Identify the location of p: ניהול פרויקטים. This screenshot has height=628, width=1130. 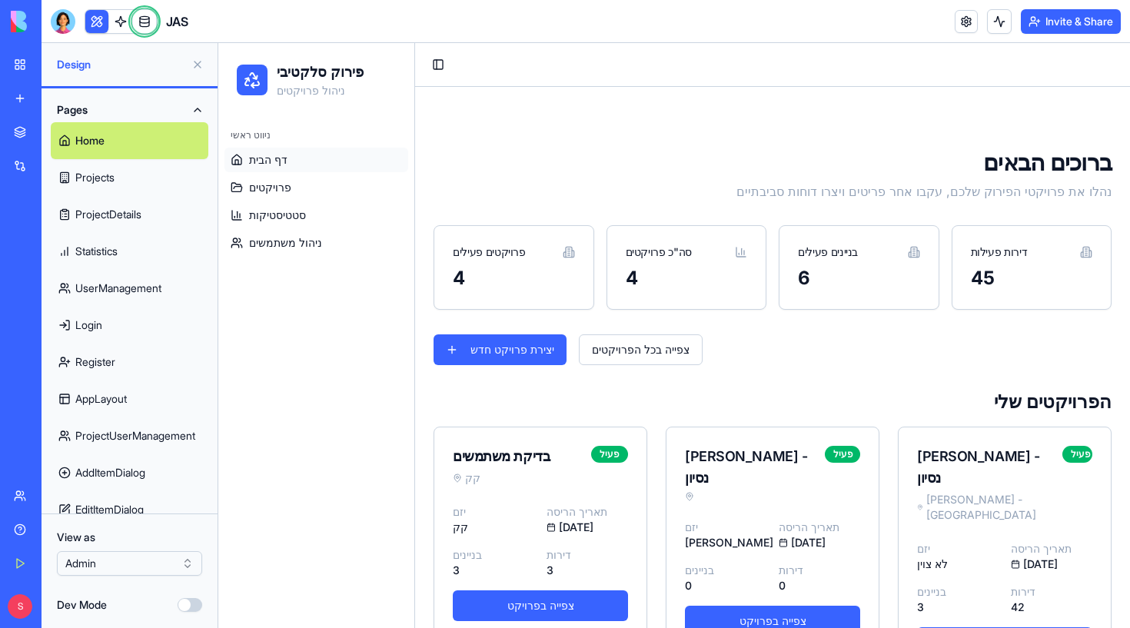
(101, 48).